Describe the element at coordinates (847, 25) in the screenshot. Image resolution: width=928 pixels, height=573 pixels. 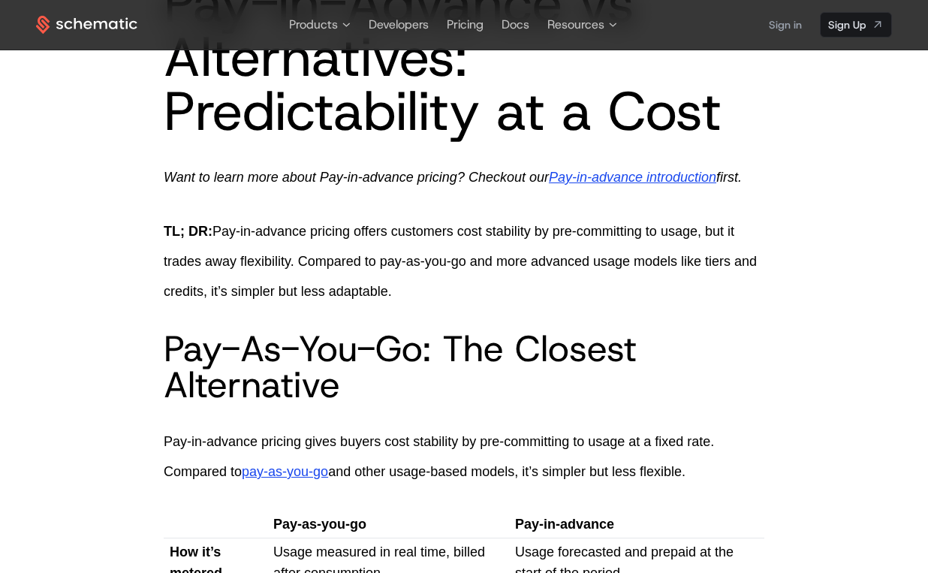
I see `span: Sign Up` at that location.